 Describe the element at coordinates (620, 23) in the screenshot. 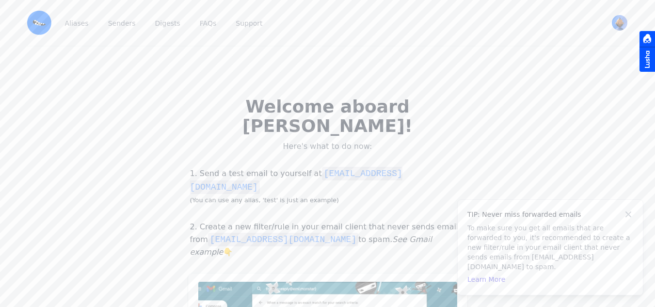

I see `button: User menu` at that location.